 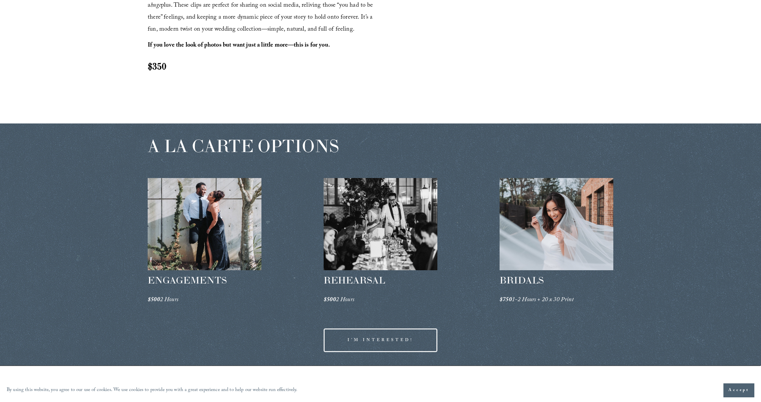 What do you see at coordinates (521, 280) in the screenshot?
I see `span: BRIDALS` at bounding box center [521, 280].